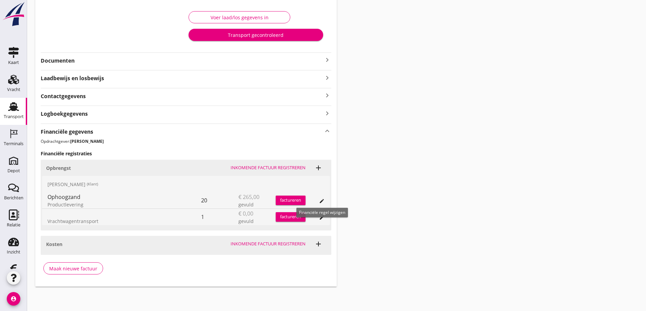 The width and height of the screenshot is (646, 311). What do you see at coordinates (249, 197) in the screenshot?
I see `span: € 265,00` at bounding box center [249, 197].